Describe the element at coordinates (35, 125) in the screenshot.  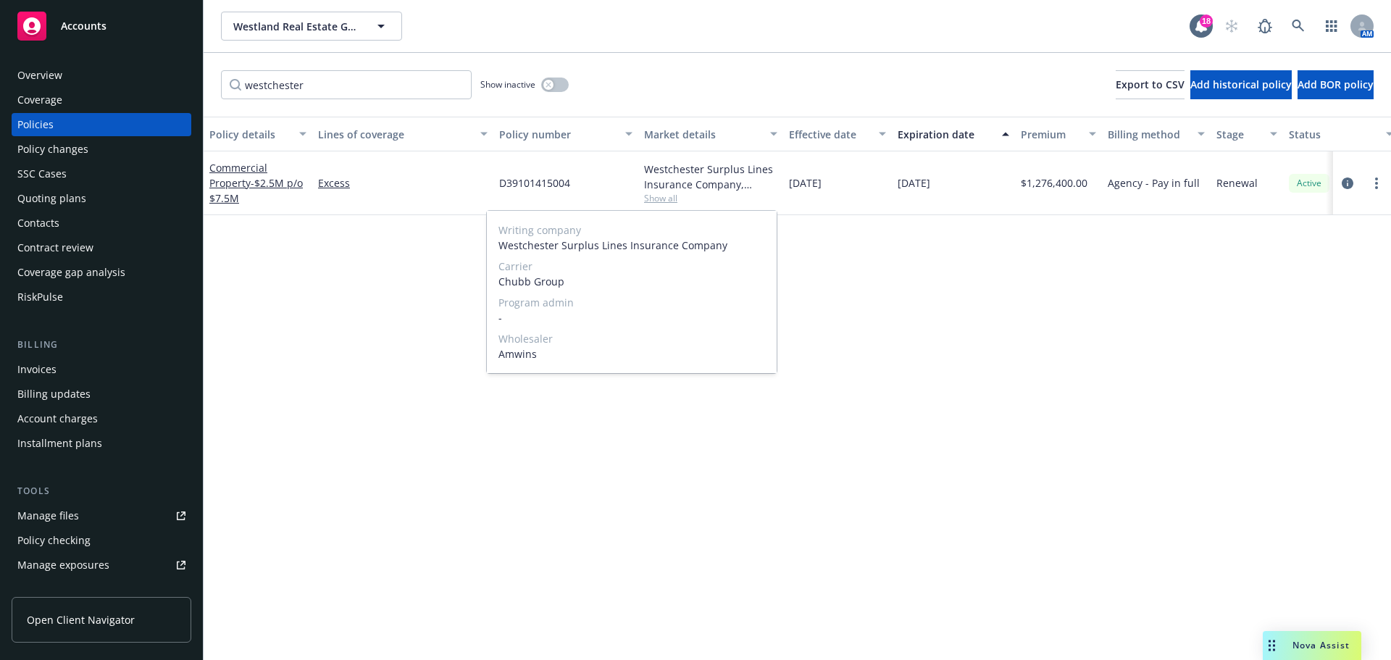
I see `div: Policies` at that location.